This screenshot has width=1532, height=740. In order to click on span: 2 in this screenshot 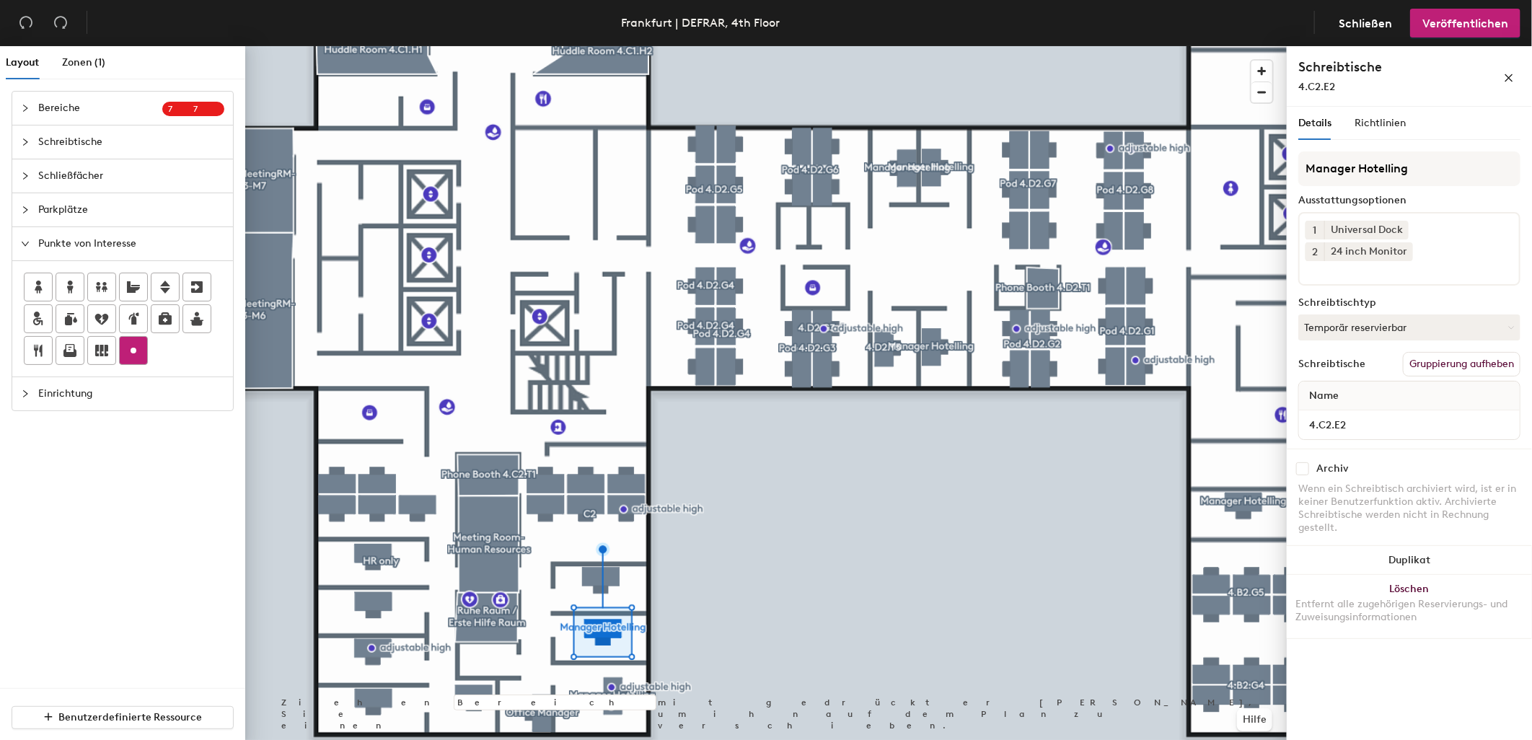, I will do `click(1315, 252)`.